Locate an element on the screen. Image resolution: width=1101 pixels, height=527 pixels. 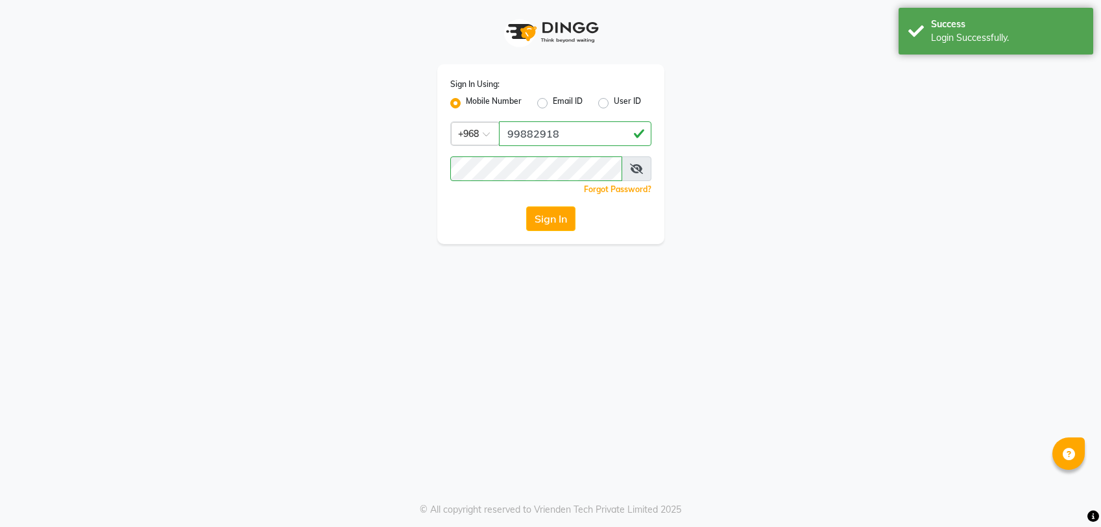
label: Sign In Using: is located at coordinates (475, 84).